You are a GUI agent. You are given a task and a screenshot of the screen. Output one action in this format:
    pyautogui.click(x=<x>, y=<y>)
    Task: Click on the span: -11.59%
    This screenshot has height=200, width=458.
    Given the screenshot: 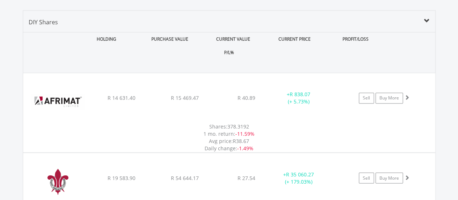 What is the action you would take?
    pyautogui.click(x=245, y=133)
    